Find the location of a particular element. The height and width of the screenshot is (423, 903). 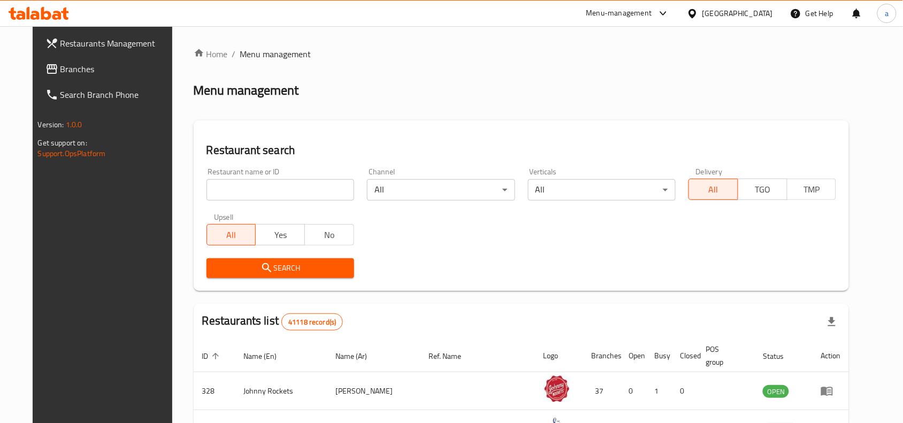

span: Name (Ar) is located at coordinates (358, 356).